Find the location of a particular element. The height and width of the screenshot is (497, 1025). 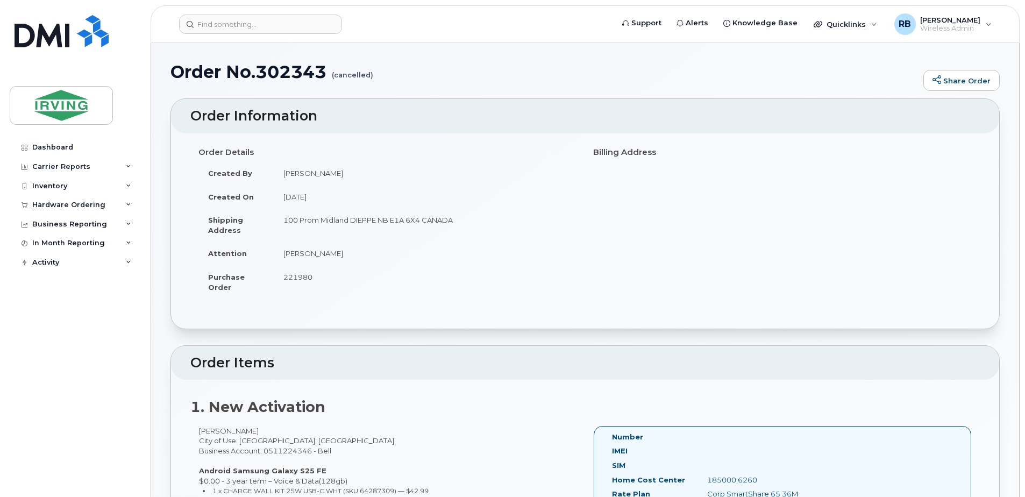

a: Share Order is located at coordinates (962, 81).